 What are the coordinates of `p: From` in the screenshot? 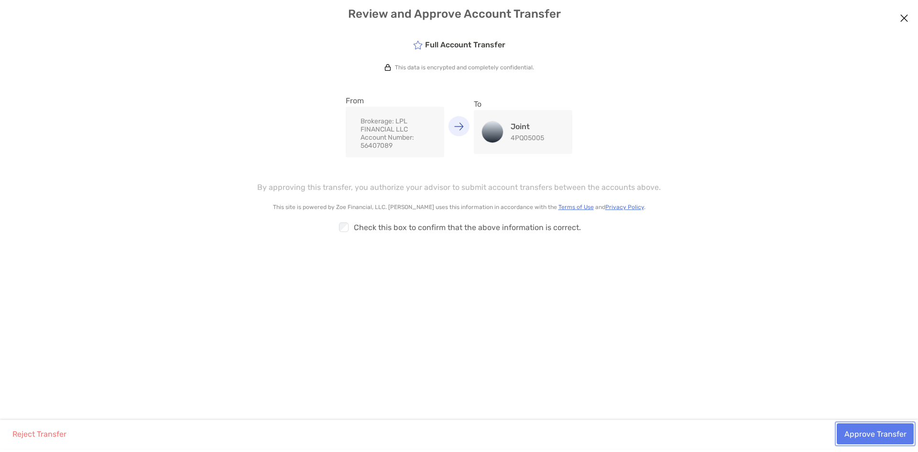 It's located at (395, 100).